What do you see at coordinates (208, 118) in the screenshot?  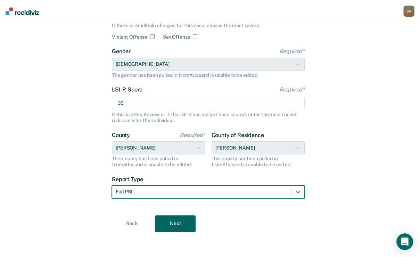 I see `div: If this is a File Review or if the LSI-R has not yet been scored, enter the most recent risk scor...` at bounding box center [208, 118].